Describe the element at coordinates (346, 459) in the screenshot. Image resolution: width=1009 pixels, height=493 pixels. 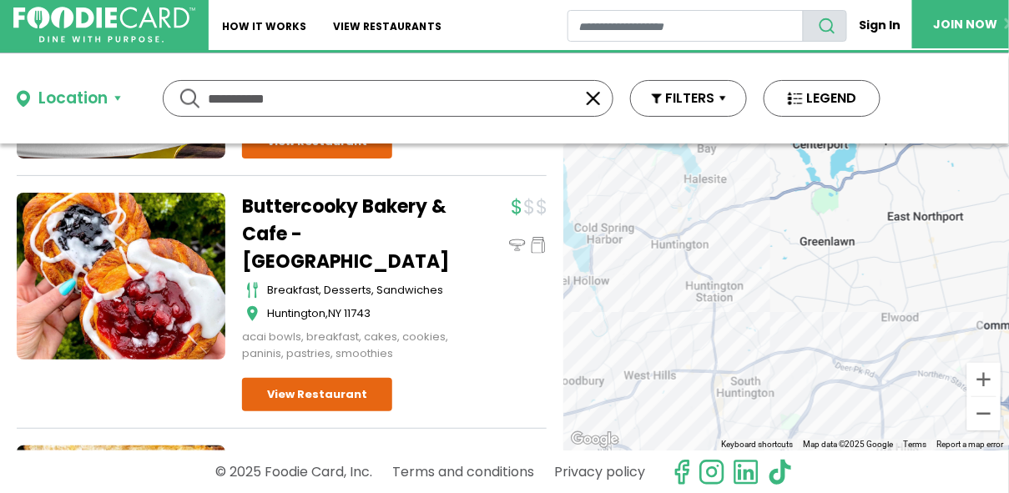
I see `a: The Rust & Gold` at that location.